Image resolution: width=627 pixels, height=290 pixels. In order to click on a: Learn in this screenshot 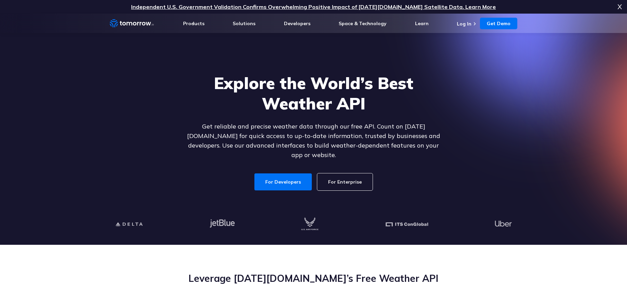, I will do `click(422, 23)`.